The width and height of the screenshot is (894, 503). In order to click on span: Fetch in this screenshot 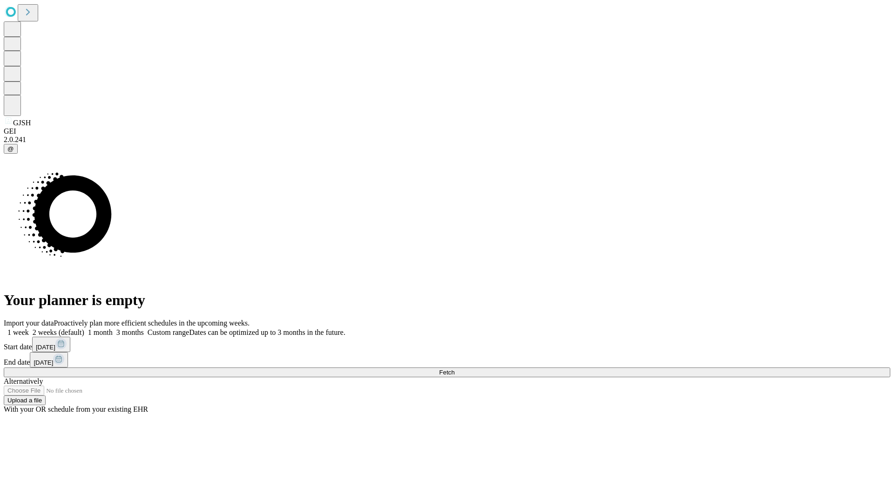, I will do `click(447, 372)`.